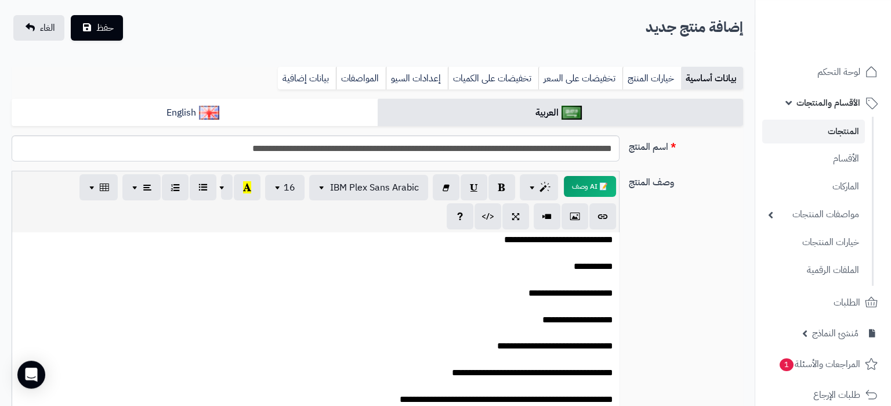 This screenshot has width=891, height=406. I want to click on a: الماركات, so click(814, 186).